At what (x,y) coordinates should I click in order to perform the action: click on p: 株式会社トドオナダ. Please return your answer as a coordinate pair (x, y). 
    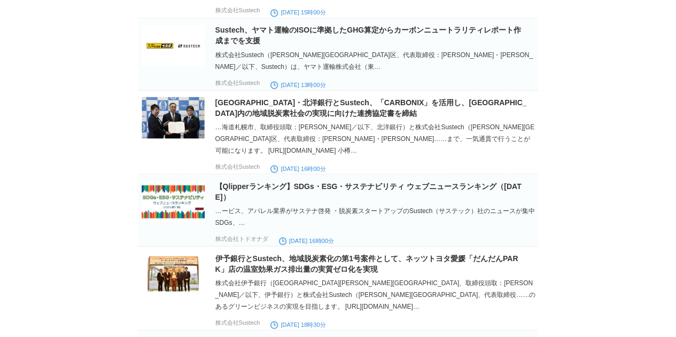
    Looking at the image, I should click on (242, 238).